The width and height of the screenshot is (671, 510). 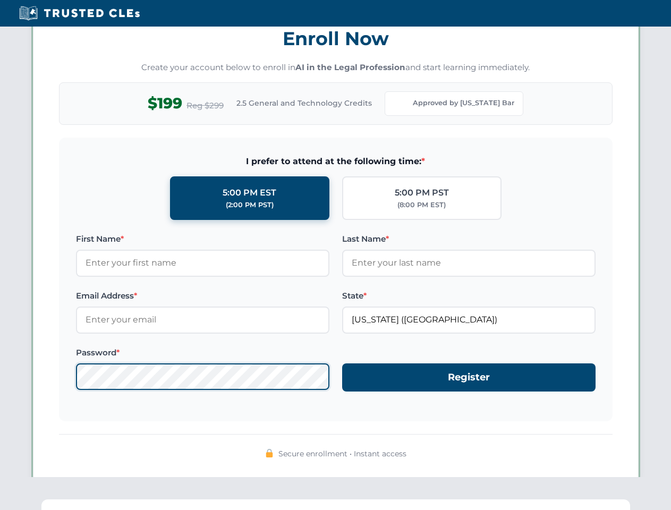 What do you see at coordinates (401, 104) in the screenshot?
I see `img: Florida Bar` at bounding box center [401, 104].